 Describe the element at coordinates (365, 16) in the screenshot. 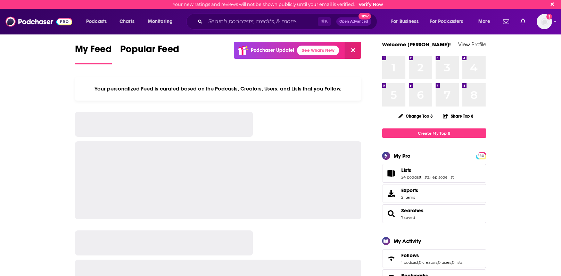

I see `span: New` at that location.